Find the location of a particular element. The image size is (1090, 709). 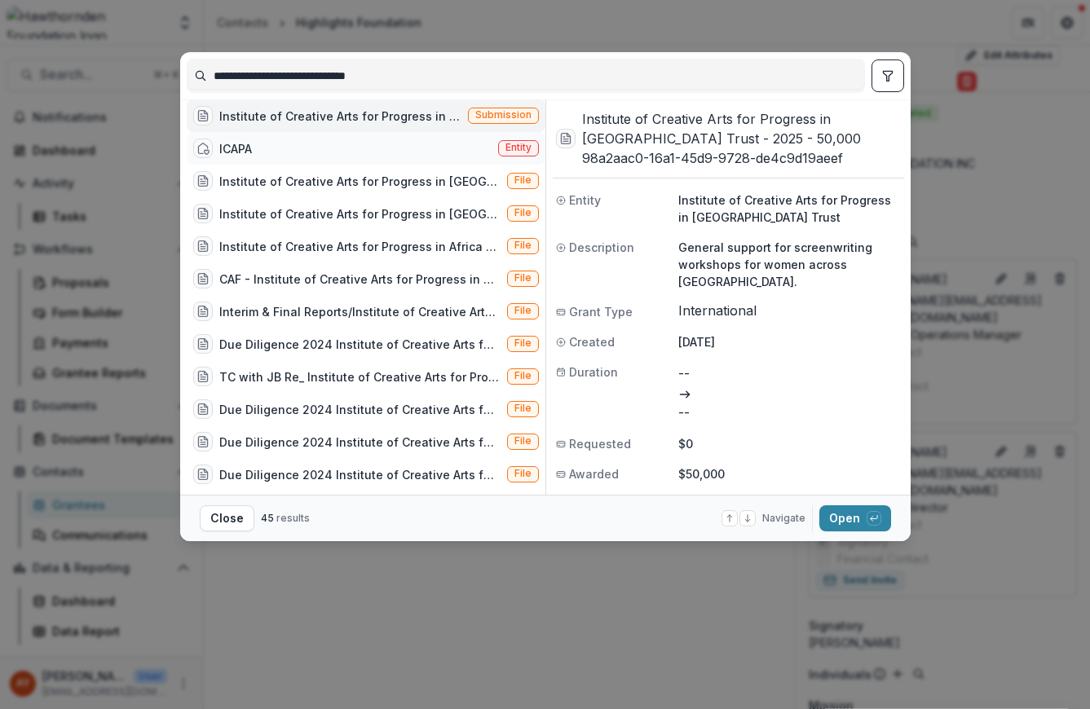

button: Close is located at coordinates (227, 519).